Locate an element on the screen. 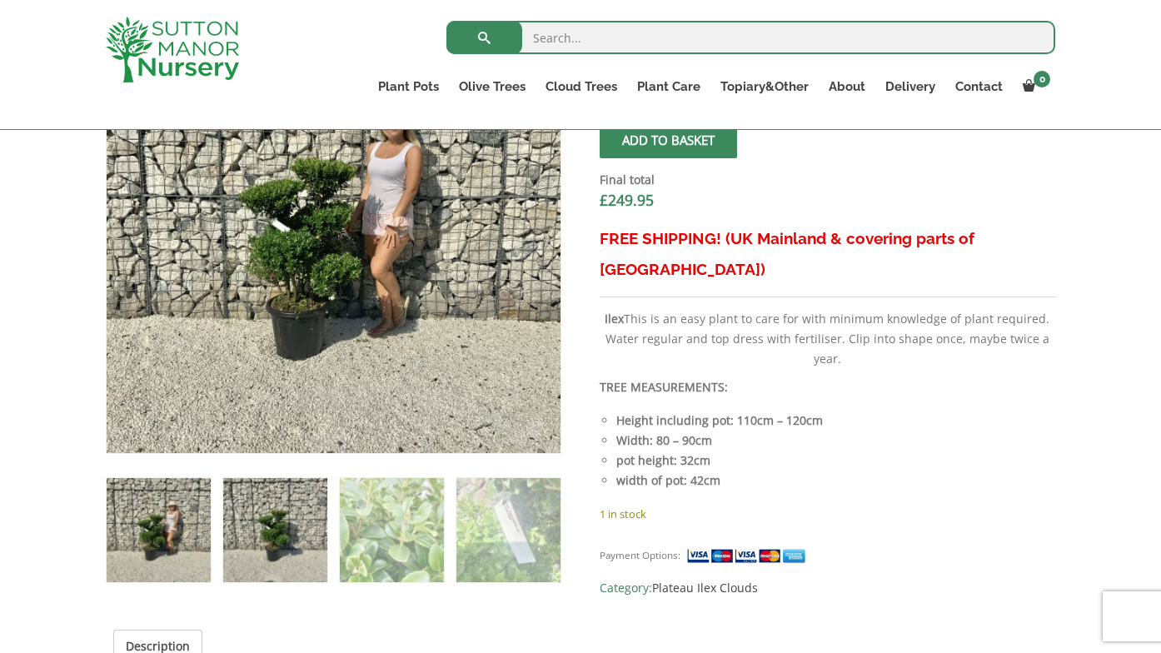 This screenshot has height=653, width=1161. img: Ilex Maximowicziana Cloud Tree J268 is located at coordinates (158, 530).